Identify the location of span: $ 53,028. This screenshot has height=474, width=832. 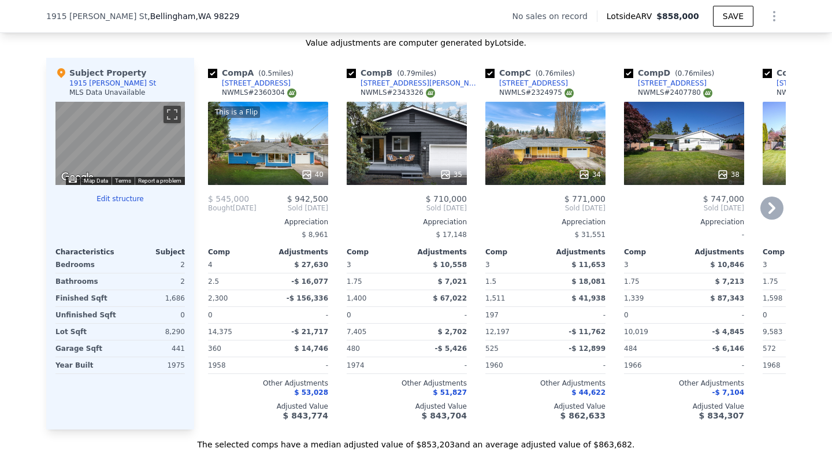
(311, 392).